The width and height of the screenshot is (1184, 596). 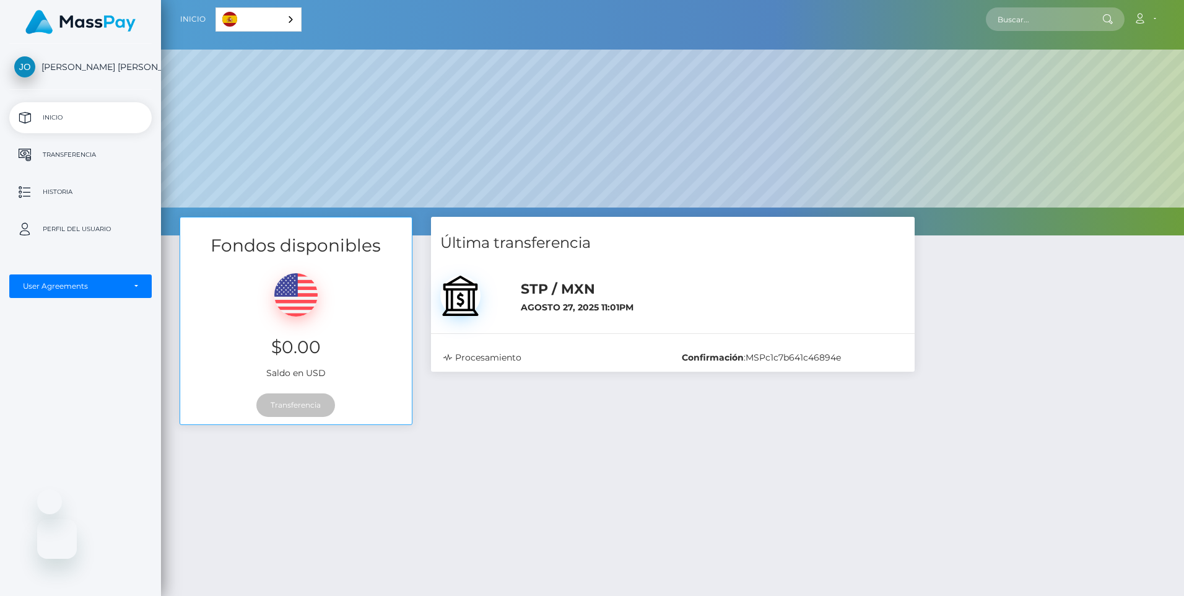 What do you see at coordinates (296, 347) in the screenshot?
I see `h3: $0.00` at bounding box center [296, 347].